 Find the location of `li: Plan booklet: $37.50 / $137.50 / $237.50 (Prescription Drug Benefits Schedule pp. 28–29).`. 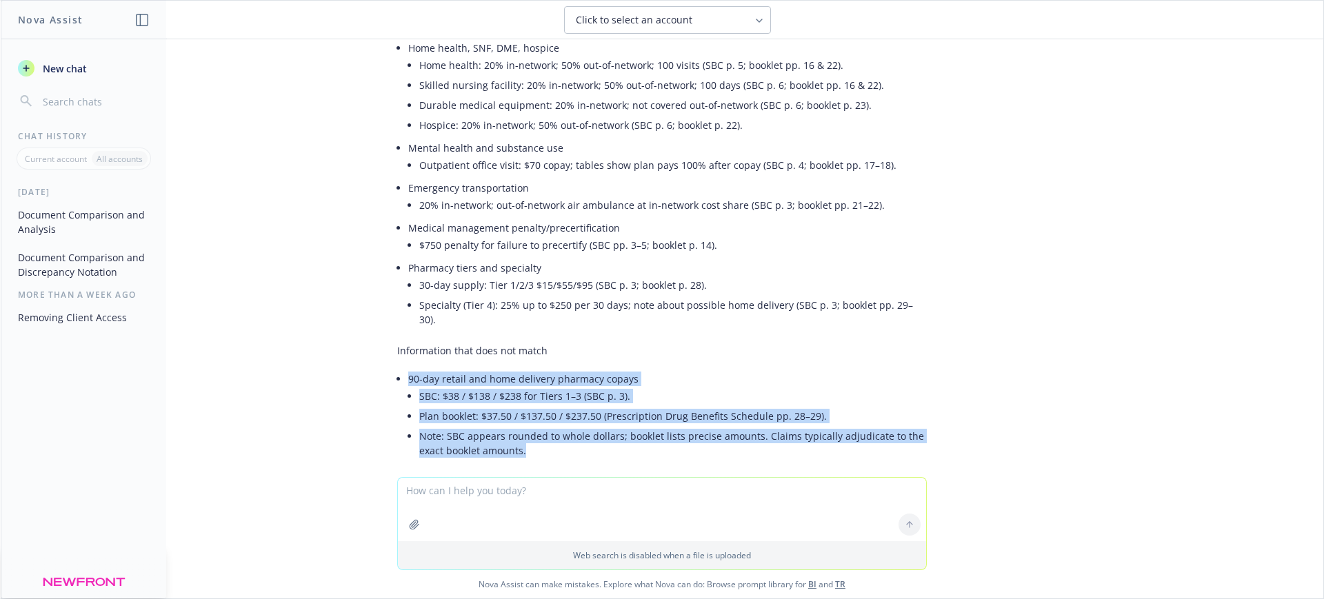

li: Plan booklet: $37.50 / $137.50 / $237.50 (Prescription Drug Benefits Schedule pp. 28–29). is located at coordinates (673, 416).